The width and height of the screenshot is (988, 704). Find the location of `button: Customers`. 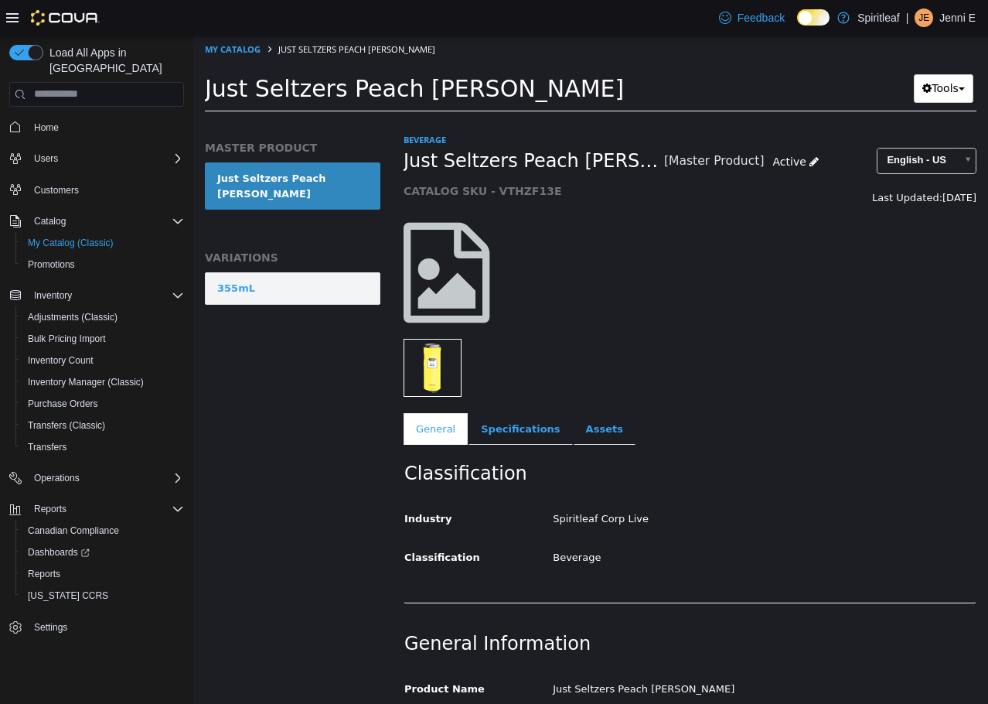

button: Customers is located at coordinates (97, 189).